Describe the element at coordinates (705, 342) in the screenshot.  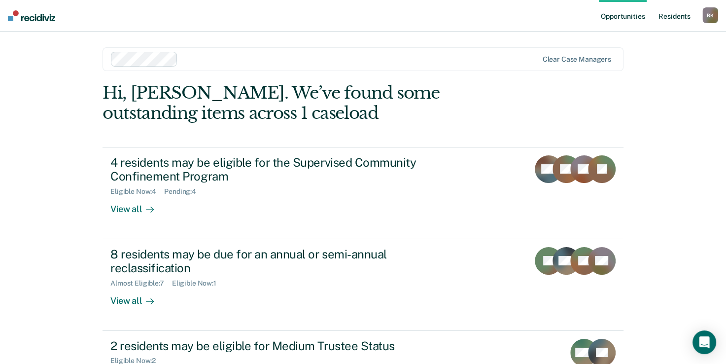
I see `div: Open Intercom Messenger` at that location.